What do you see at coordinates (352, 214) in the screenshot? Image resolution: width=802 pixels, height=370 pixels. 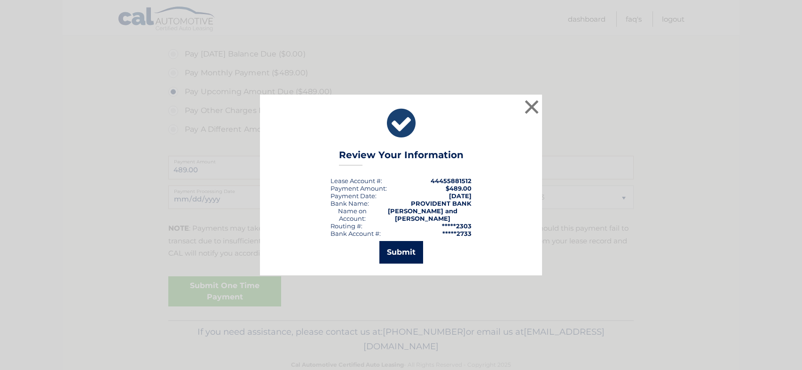 I see `div: Name on Account:` at bounding box center [352, 214].